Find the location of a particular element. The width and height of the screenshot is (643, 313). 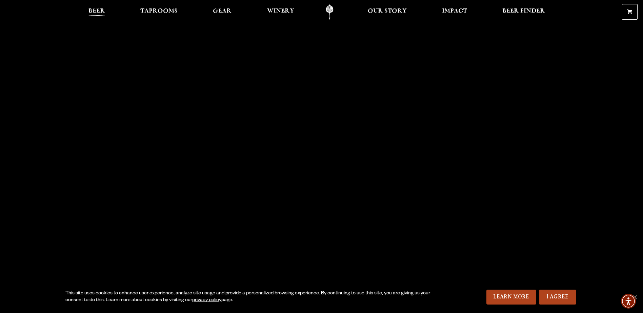

a: Impact is located at coordinates (454, 12).